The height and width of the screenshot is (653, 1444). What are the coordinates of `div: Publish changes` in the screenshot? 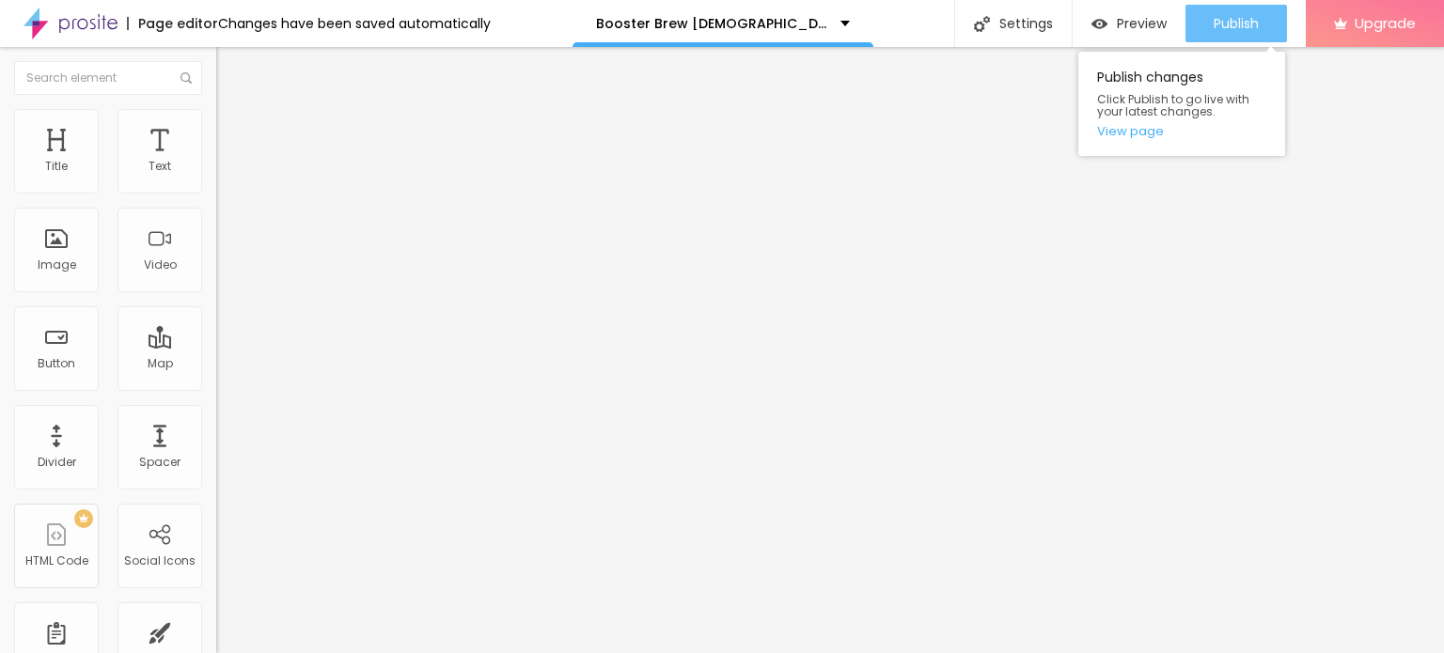 It's located at (1181, 103).